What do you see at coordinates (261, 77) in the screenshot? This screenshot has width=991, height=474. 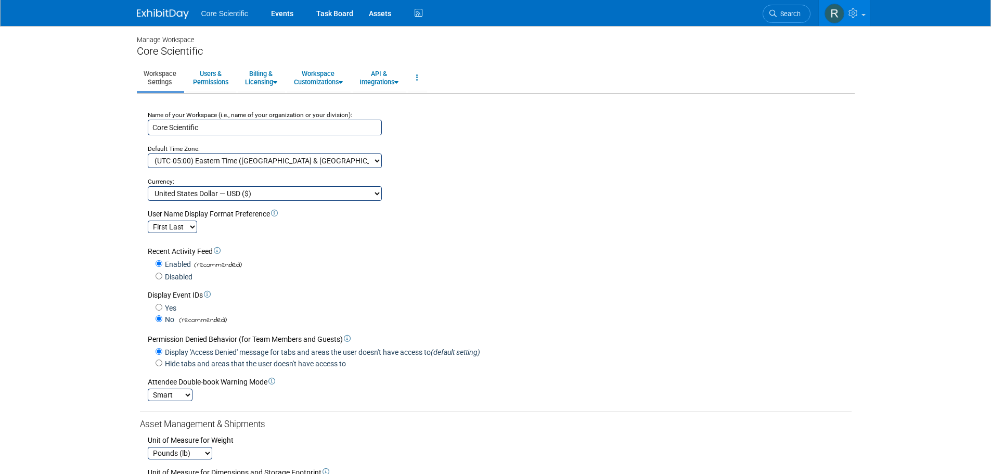 I see `a: Billing &Licensing` at bounding box center [261, 77].